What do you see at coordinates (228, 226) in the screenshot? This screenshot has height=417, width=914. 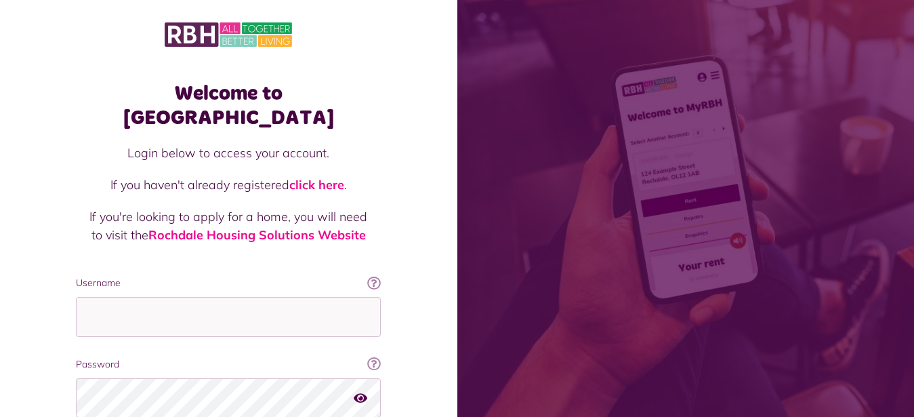 I see `p: If you're looking to apply for a home, you will need to visit the` at bounding box center [228, 226].